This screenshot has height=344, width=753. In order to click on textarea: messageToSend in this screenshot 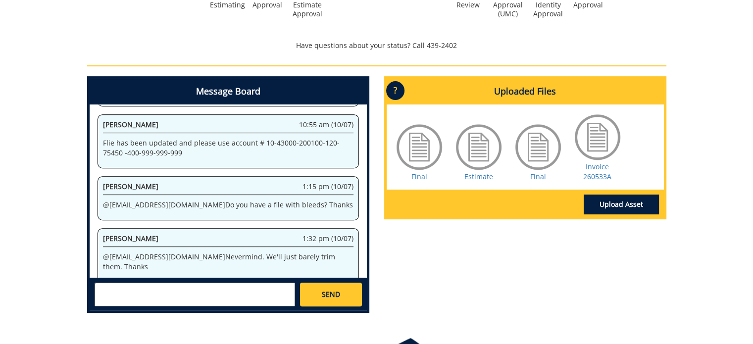, I will do `click(195, 295)`.